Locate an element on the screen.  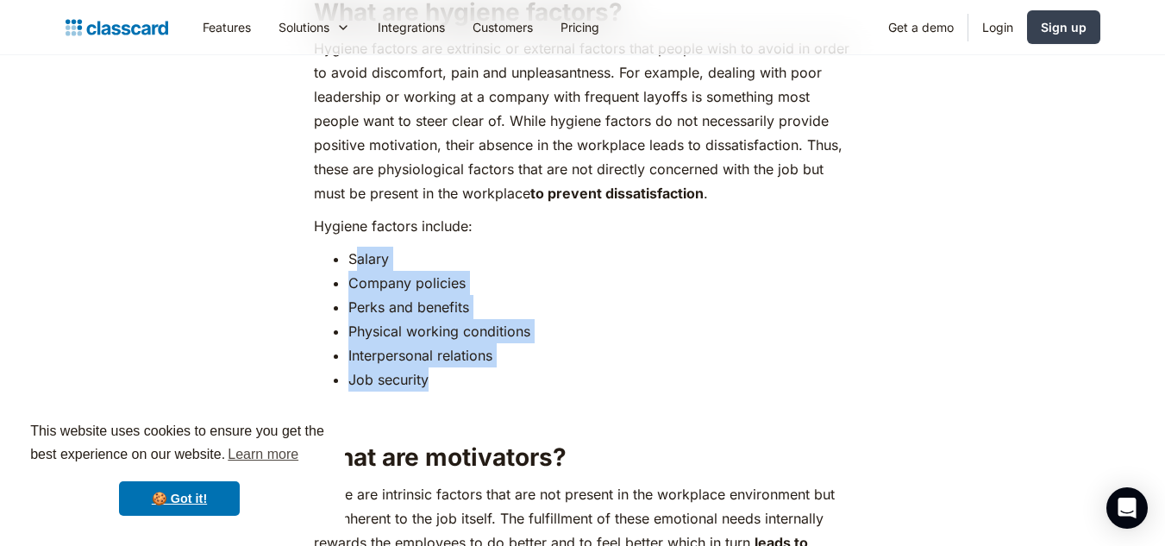
div: cookieconsent is located at coordinates (179, 468).